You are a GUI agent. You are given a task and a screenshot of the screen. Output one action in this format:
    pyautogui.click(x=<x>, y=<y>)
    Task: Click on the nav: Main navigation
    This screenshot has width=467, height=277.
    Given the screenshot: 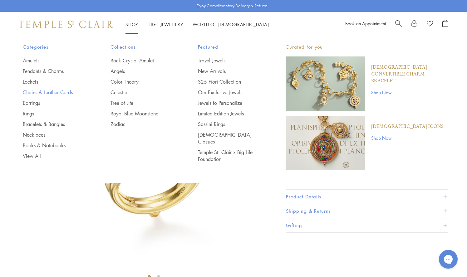 What is the action you would take?
    pyautogui.click(x=197, y=24)
    